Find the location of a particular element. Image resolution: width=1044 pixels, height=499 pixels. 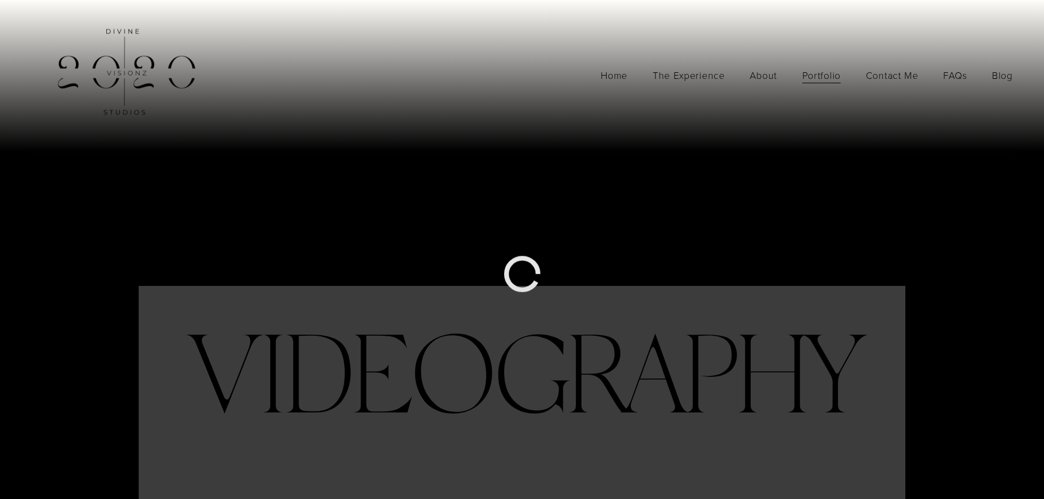

a: The Experience is located at coordinates (689, 75).